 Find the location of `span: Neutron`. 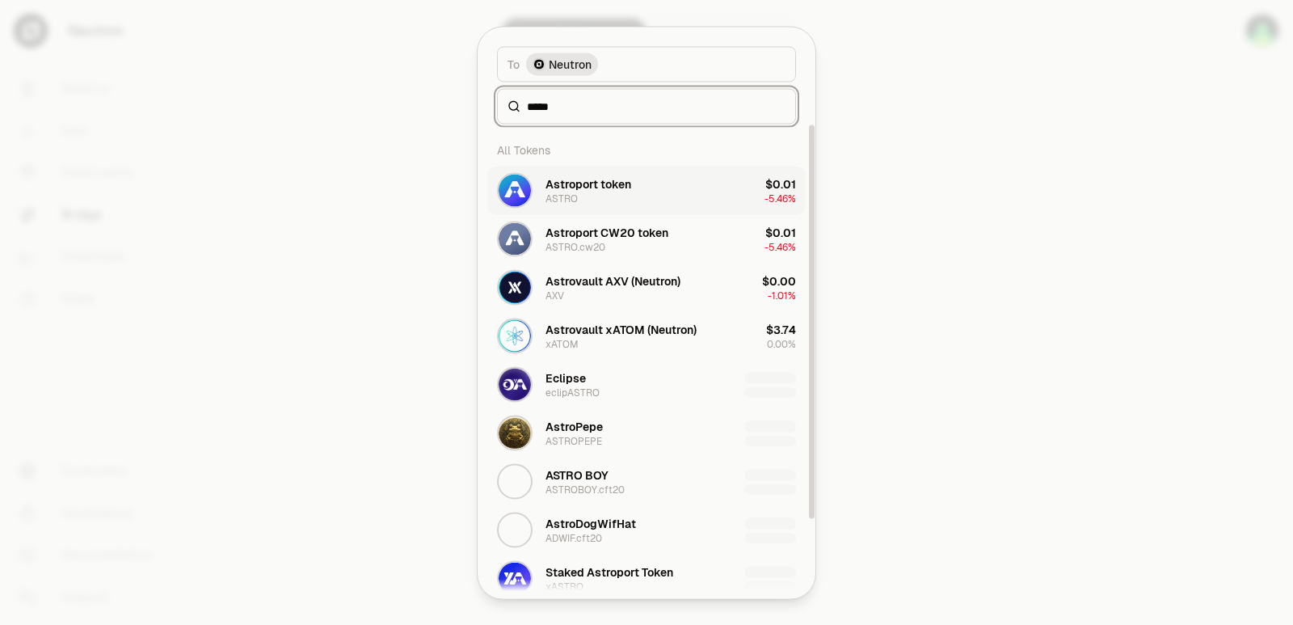

span: Neutron is located at coordinates (570, 64).